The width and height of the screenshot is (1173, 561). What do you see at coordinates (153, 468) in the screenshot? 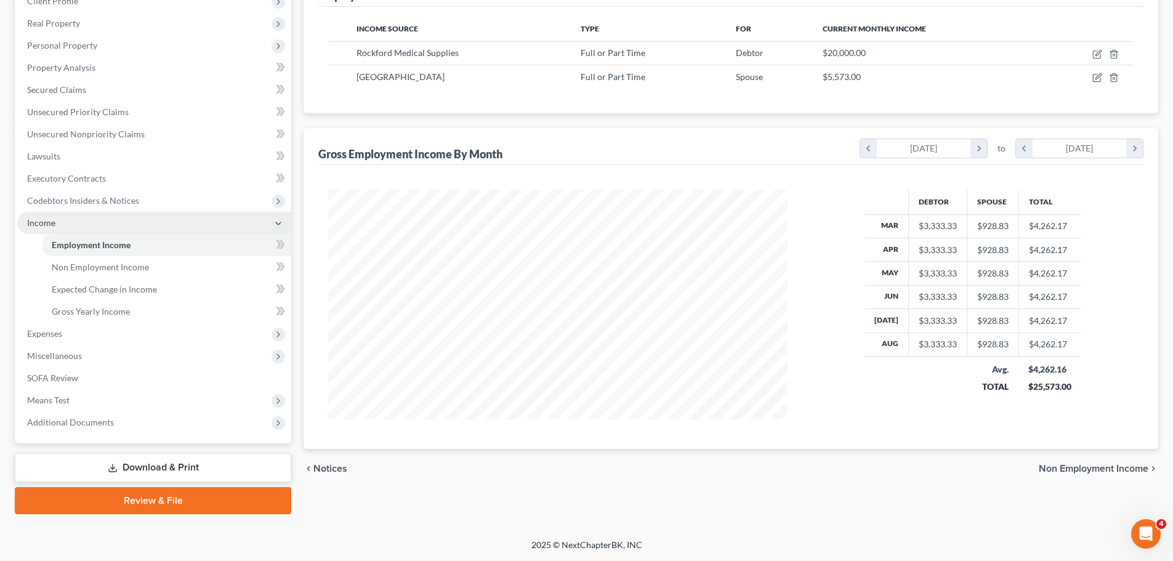
I see `a: Download & Print` at bounding box center [153, 468].